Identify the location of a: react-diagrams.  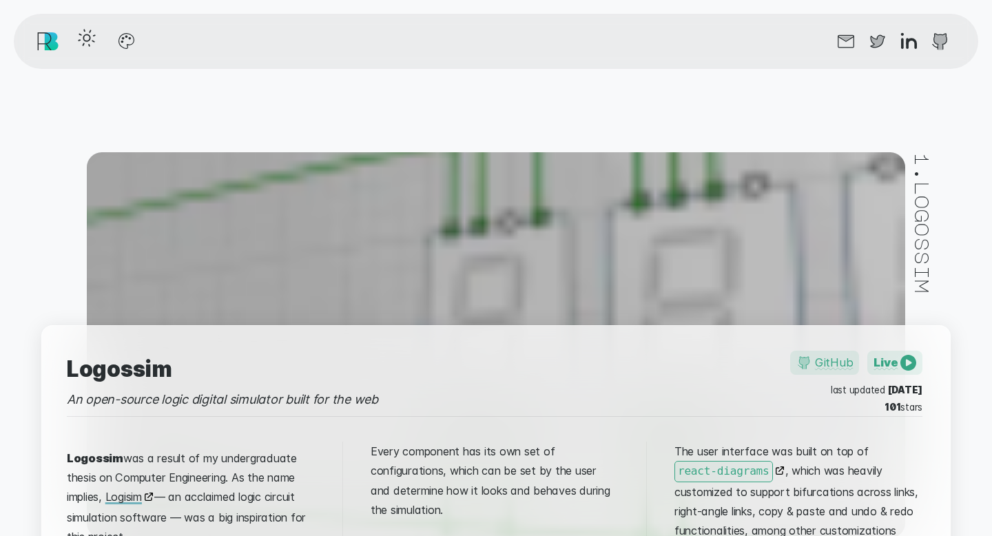
(729, 470).